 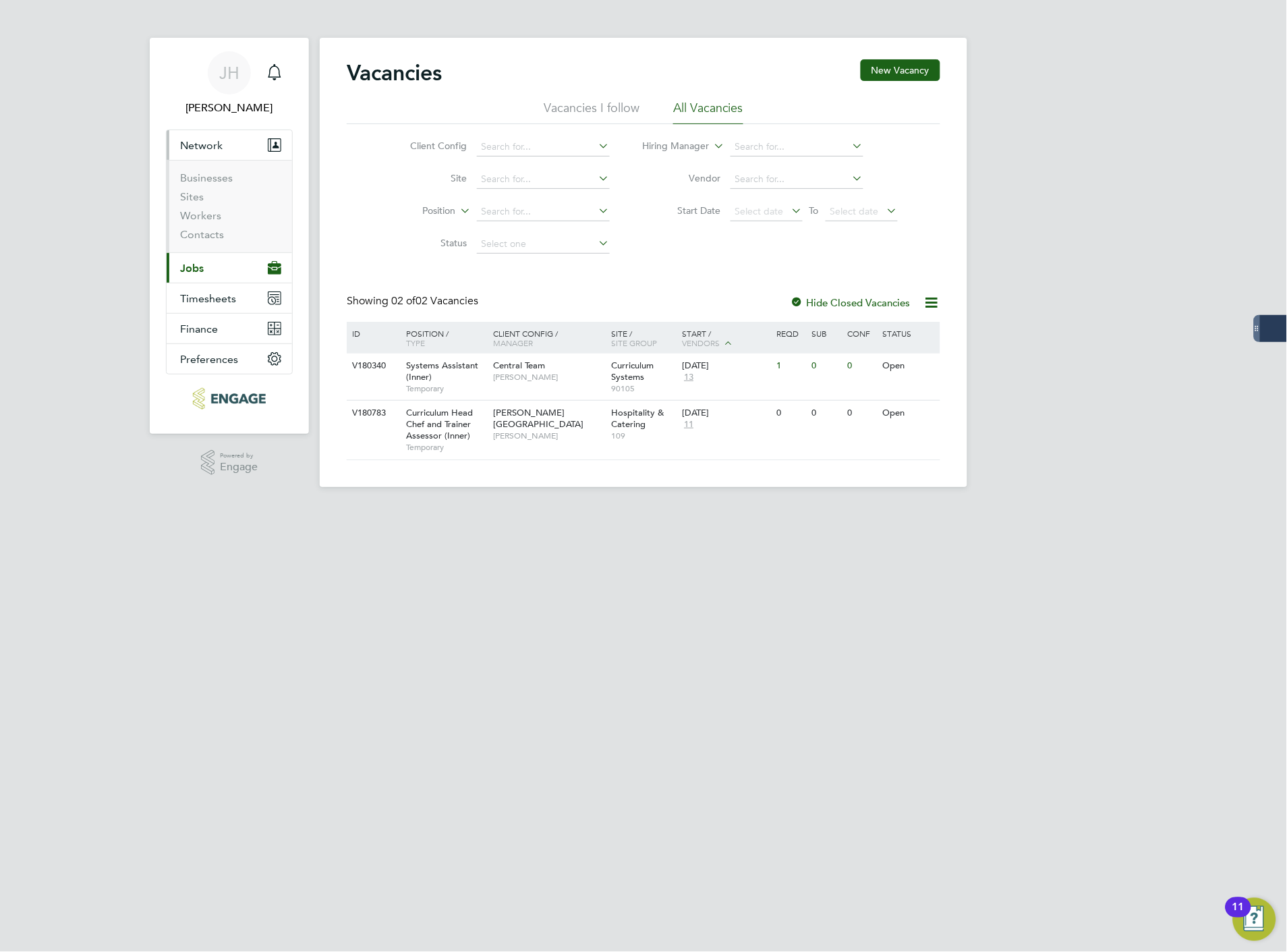 I want to click on a: Sites, so click(x=192, y=196).